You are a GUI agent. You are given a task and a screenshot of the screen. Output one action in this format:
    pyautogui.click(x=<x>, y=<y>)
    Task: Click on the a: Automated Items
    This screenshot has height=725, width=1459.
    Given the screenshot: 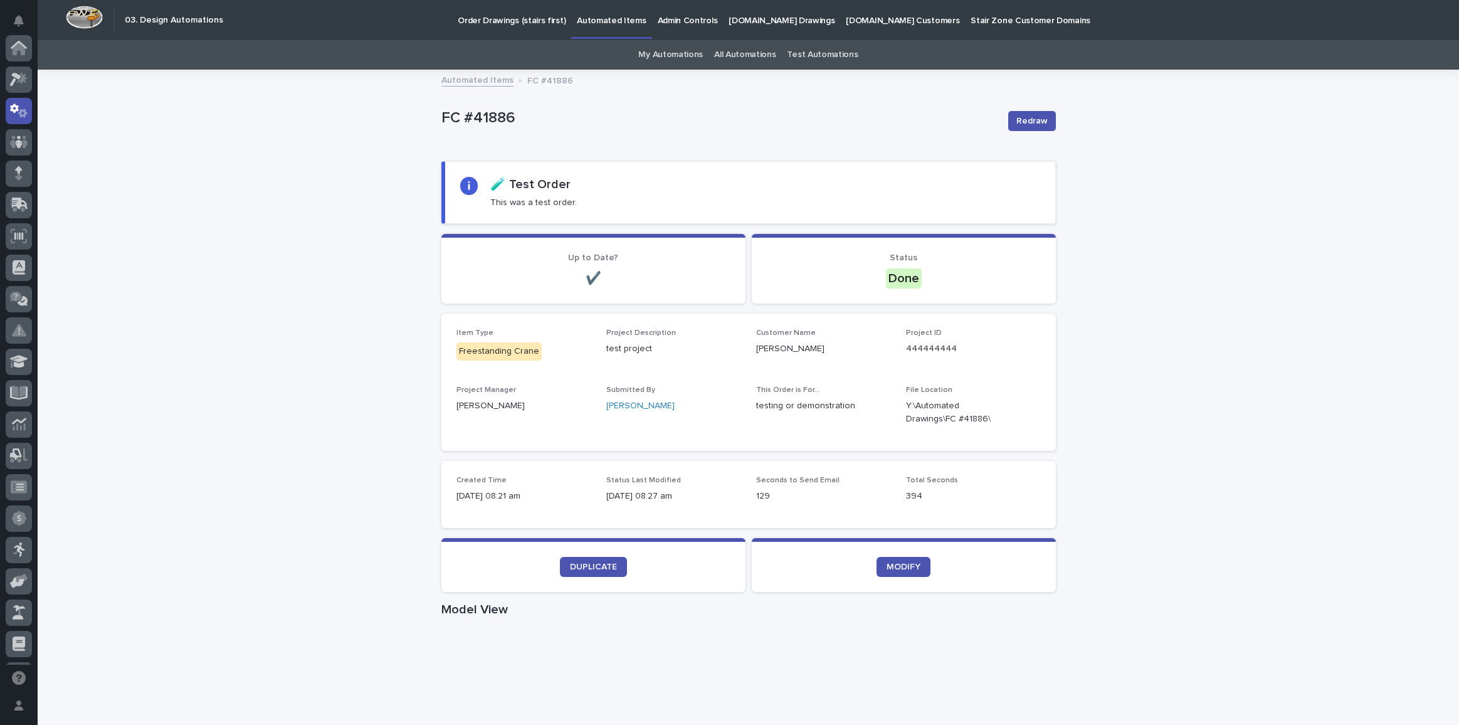 What is the action you would take?
    pyautogui.click(x=477, y=79)
    